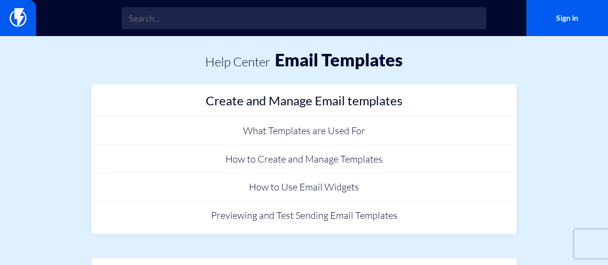  I want to click on a: How to Use Email Widgets, so click(304, 187).